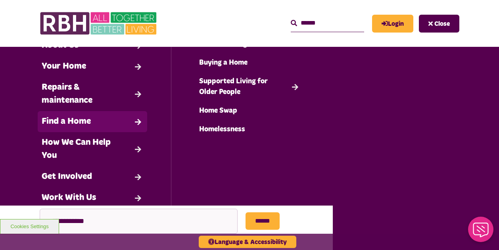  What do you see at coordinates (92, 121) in the screenshot?
I see `a: Find a Home` at bounding box center [92, 121].